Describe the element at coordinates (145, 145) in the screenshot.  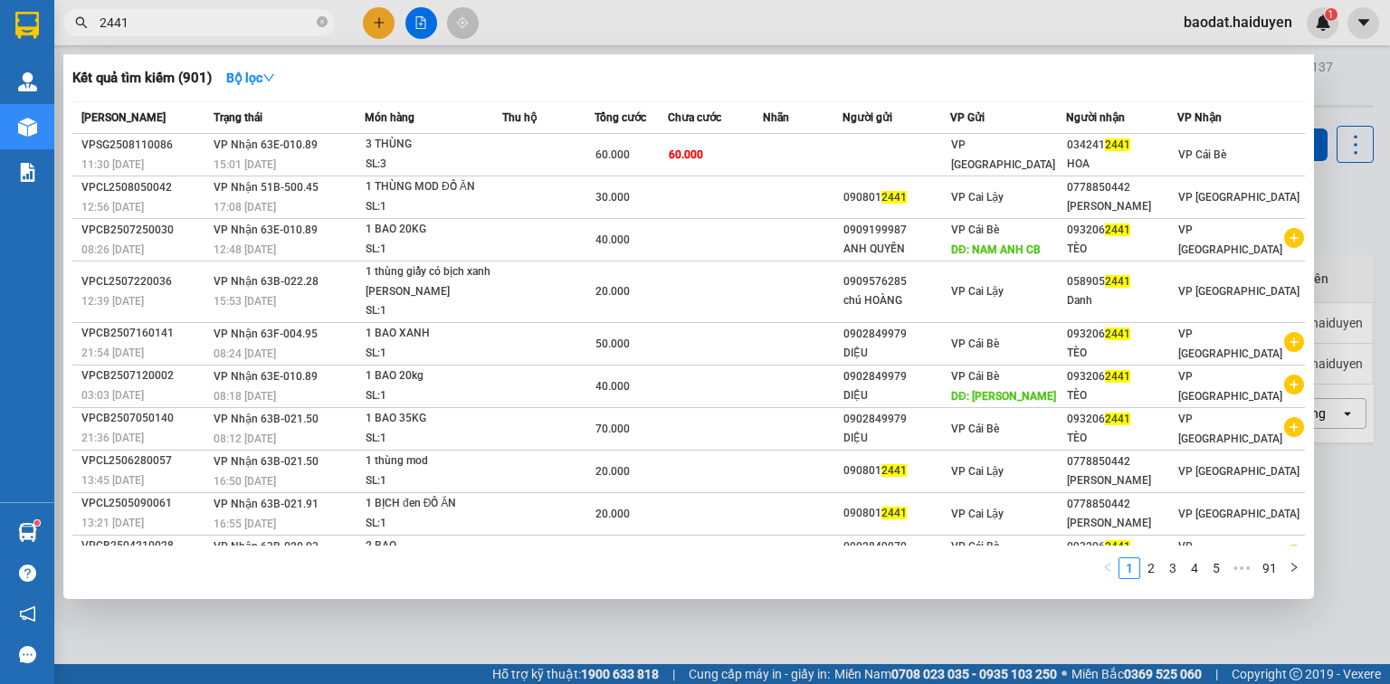
I see `div: VPSG2508110086` at that location.